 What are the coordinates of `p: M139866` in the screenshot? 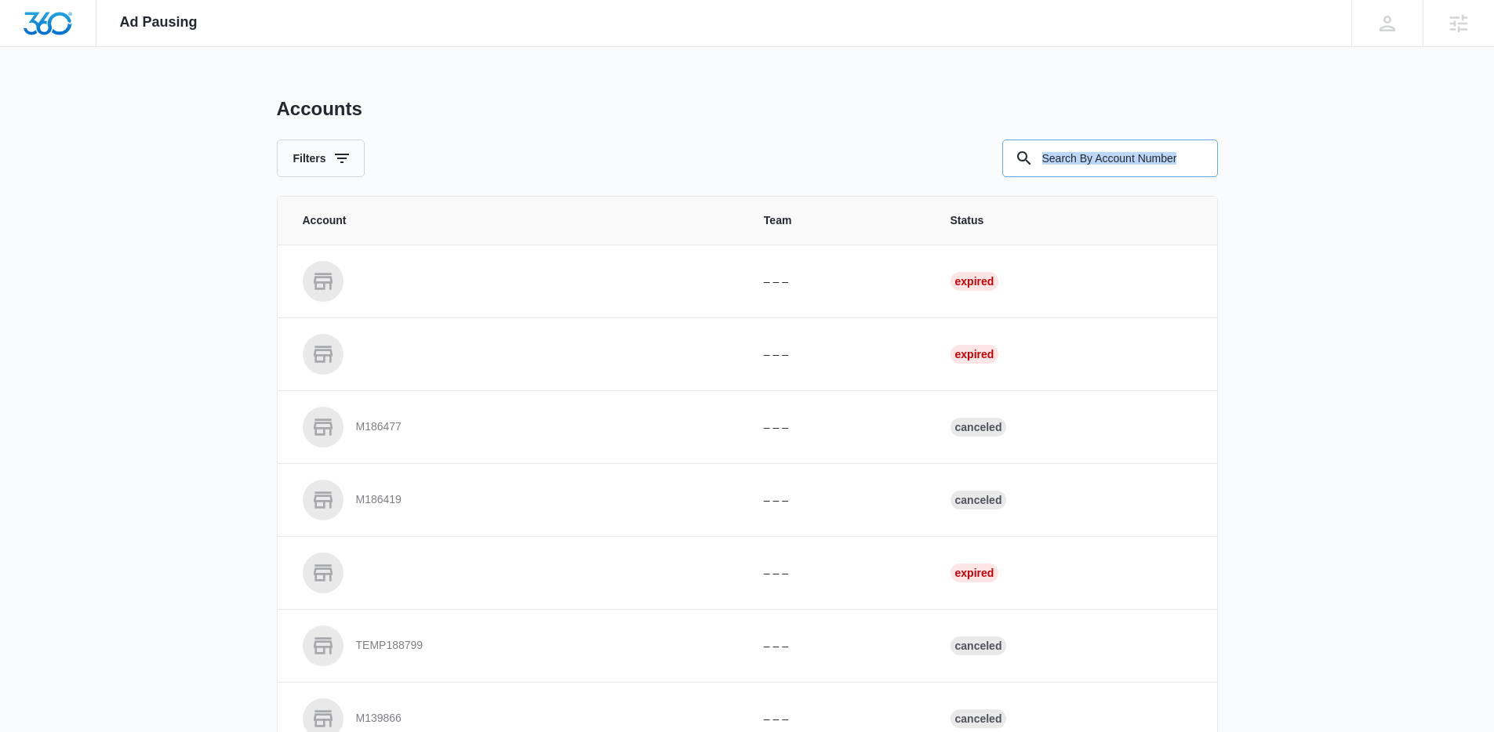 It's located at (379, 719).